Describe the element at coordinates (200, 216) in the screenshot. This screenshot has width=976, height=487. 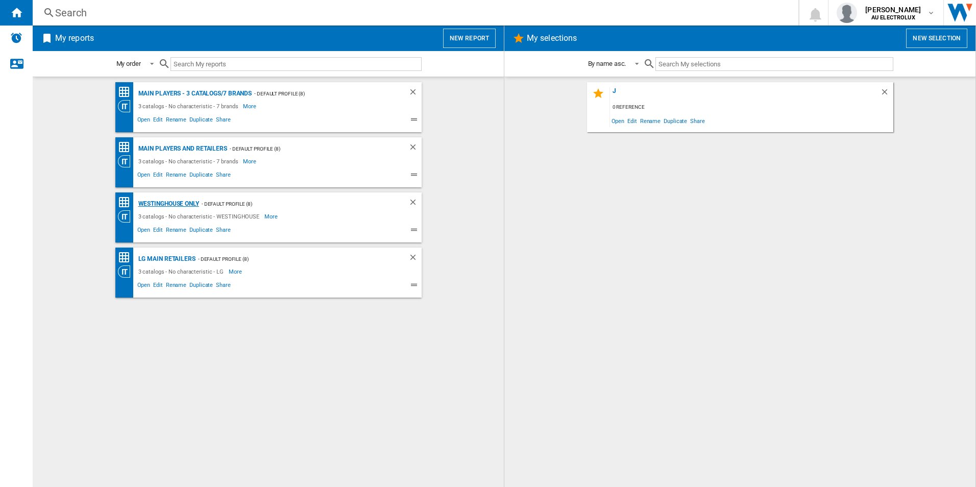
I see `div: 3 catalogs - No characteristic - WESTINGHOUSE` at that location.